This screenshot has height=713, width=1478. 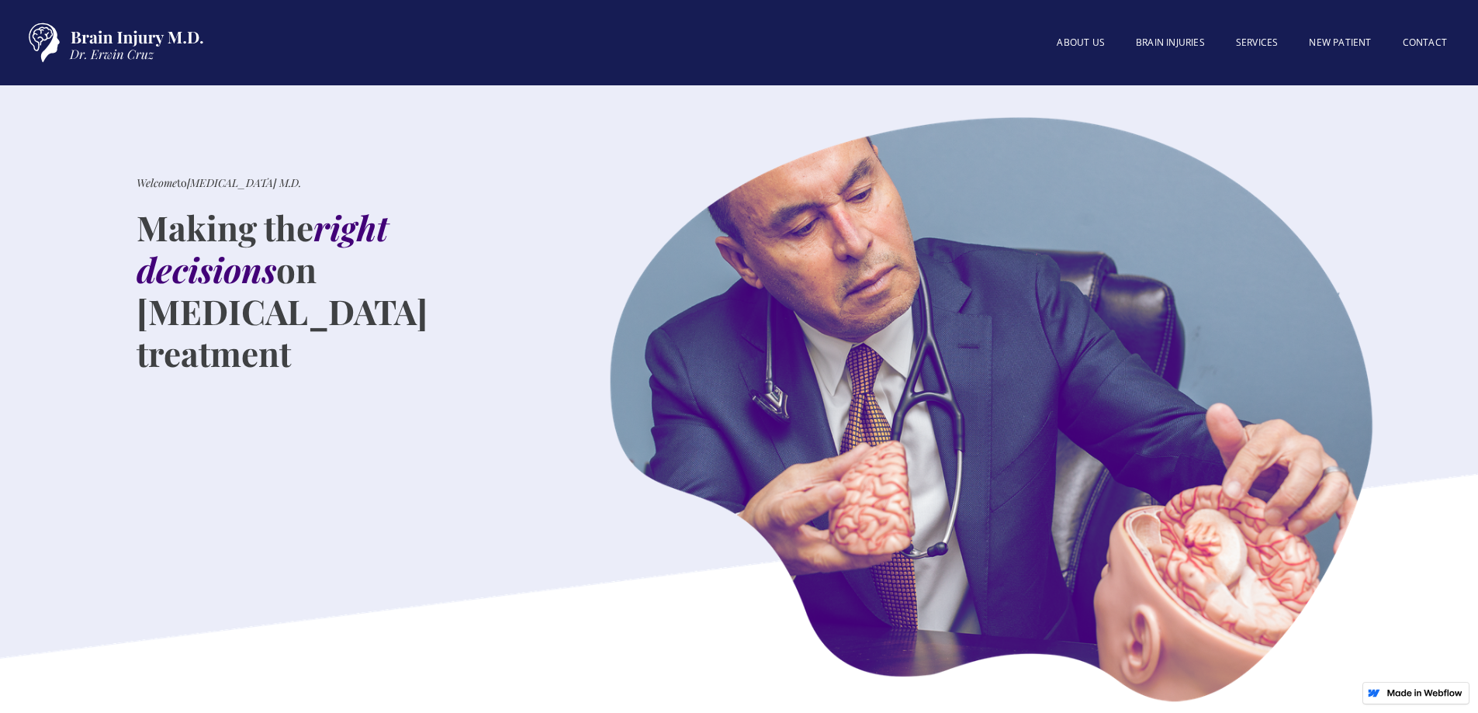 I want to click on a: About US, so click(x=1081, y=43).